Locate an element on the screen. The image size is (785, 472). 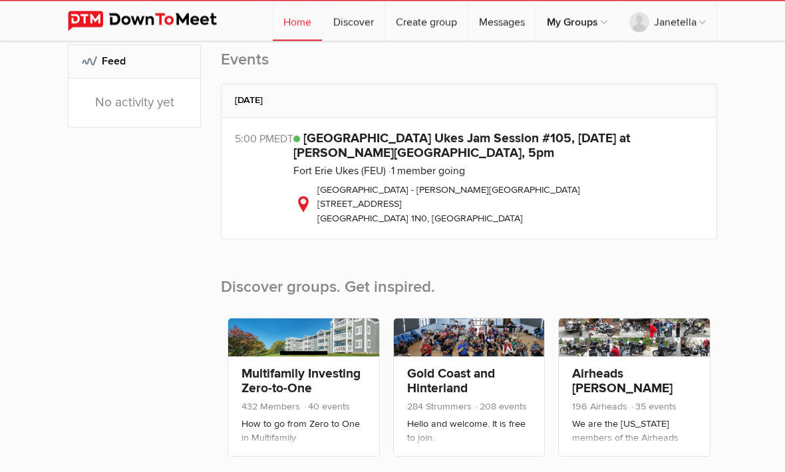
a: Fort Erie Ukes (FEU) is located at coordinates (339, 172).